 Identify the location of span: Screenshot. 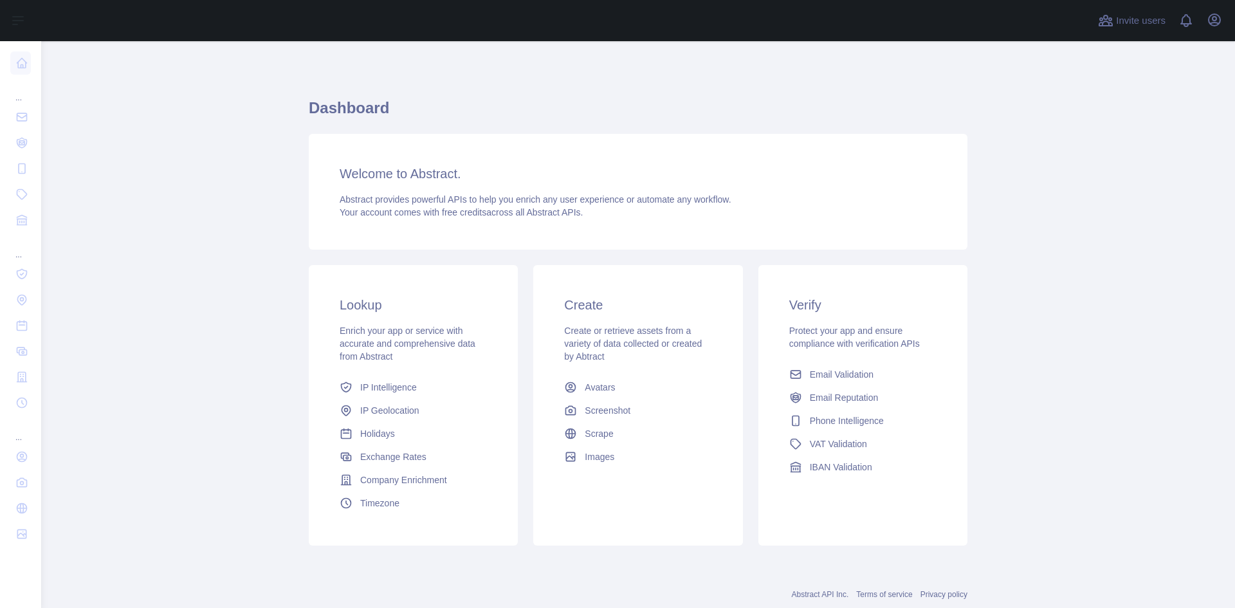
(607, 410).